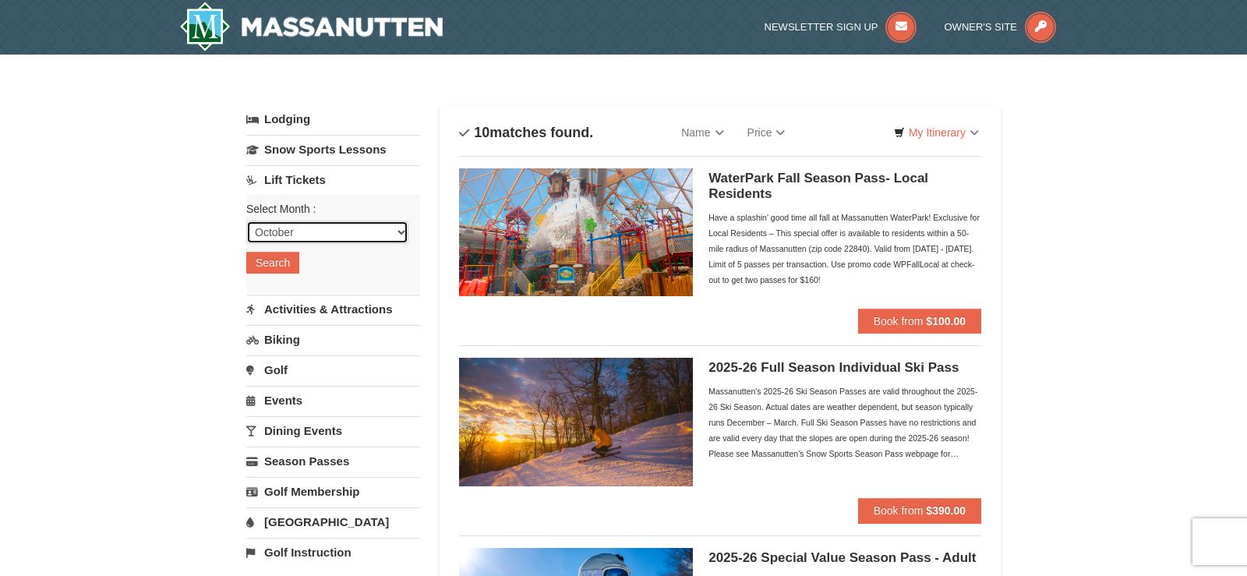 The width and height of the screenshot is (1247, 576). Describe the element at coordinates (311, 26) in the screenshot. I see `img: Massanutten Resort Logo` at that location.